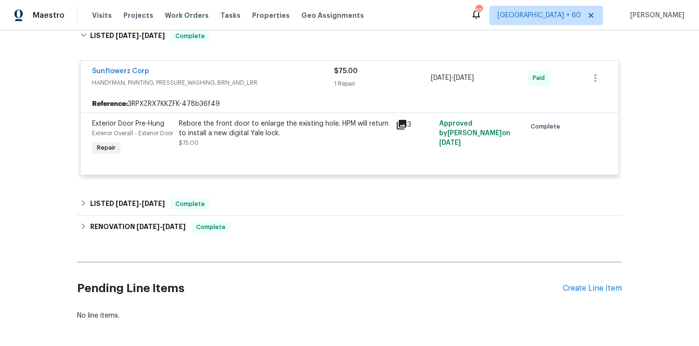 The width and height of the screenshot is (699, 346). Describe the element at coordinates (138, 227) in the screenshot. I see `h6: RENOVATION` at that location.